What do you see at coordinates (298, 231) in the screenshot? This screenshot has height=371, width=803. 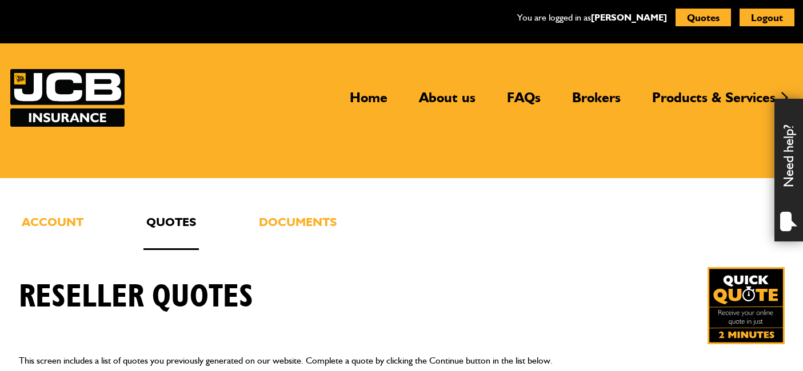 I see `a: Documents` at bounding box center [298, 231].